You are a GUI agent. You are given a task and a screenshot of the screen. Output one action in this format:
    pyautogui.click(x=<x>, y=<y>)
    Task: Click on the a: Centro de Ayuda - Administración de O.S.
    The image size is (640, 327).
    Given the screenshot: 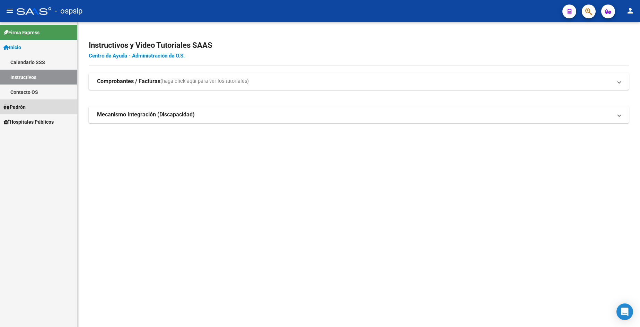 What is the action you would take?
    pyautogui.click(x=137, y=56)
    